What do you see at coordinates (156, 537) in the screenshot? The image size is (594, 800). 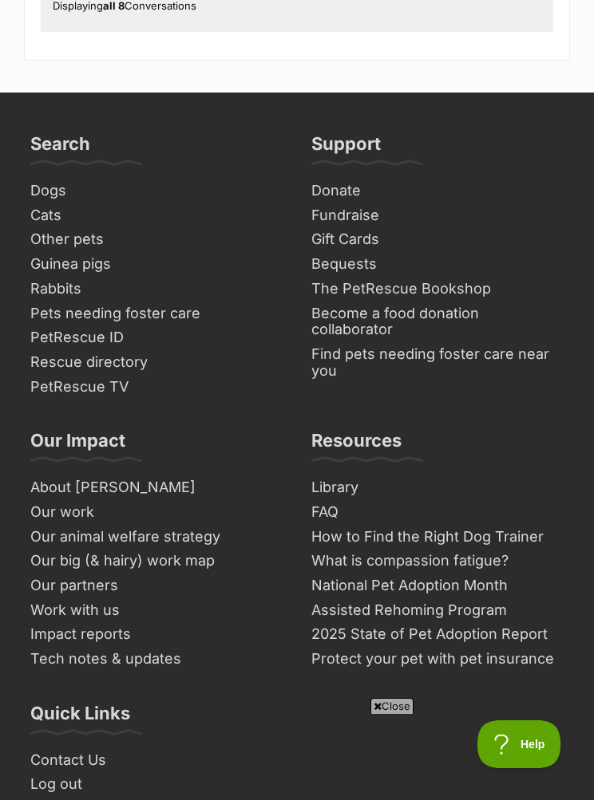 I see `a: Our animal welfare strategy` at bounding box center [156, 537].